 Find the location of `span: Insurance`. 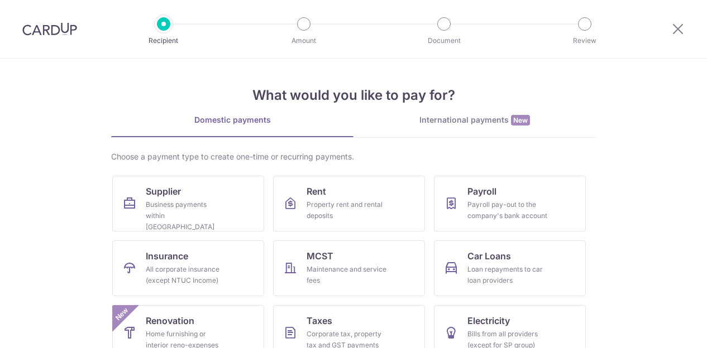

span: Insurance is located at coordinates (167, 256).